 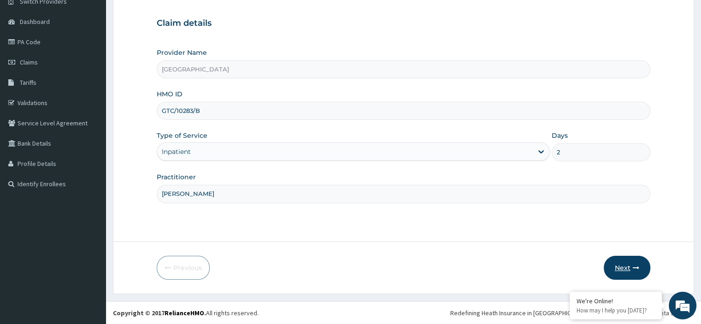 What do you see at coordinates (162, 16) in the screenshot?
I see `div: Minimize live chat window` at bounding box center [162, 16].